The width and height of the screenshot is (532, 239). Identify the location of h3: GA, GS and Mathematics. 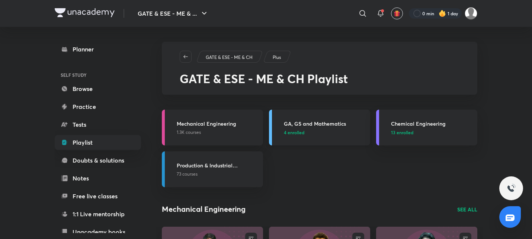
(325, 123).